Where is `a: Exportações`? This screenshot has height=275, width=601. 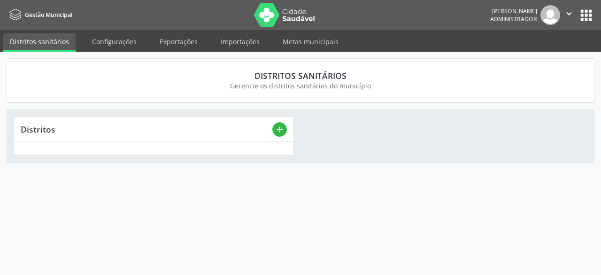 a: Exportações is located at coordinates (178, 41).